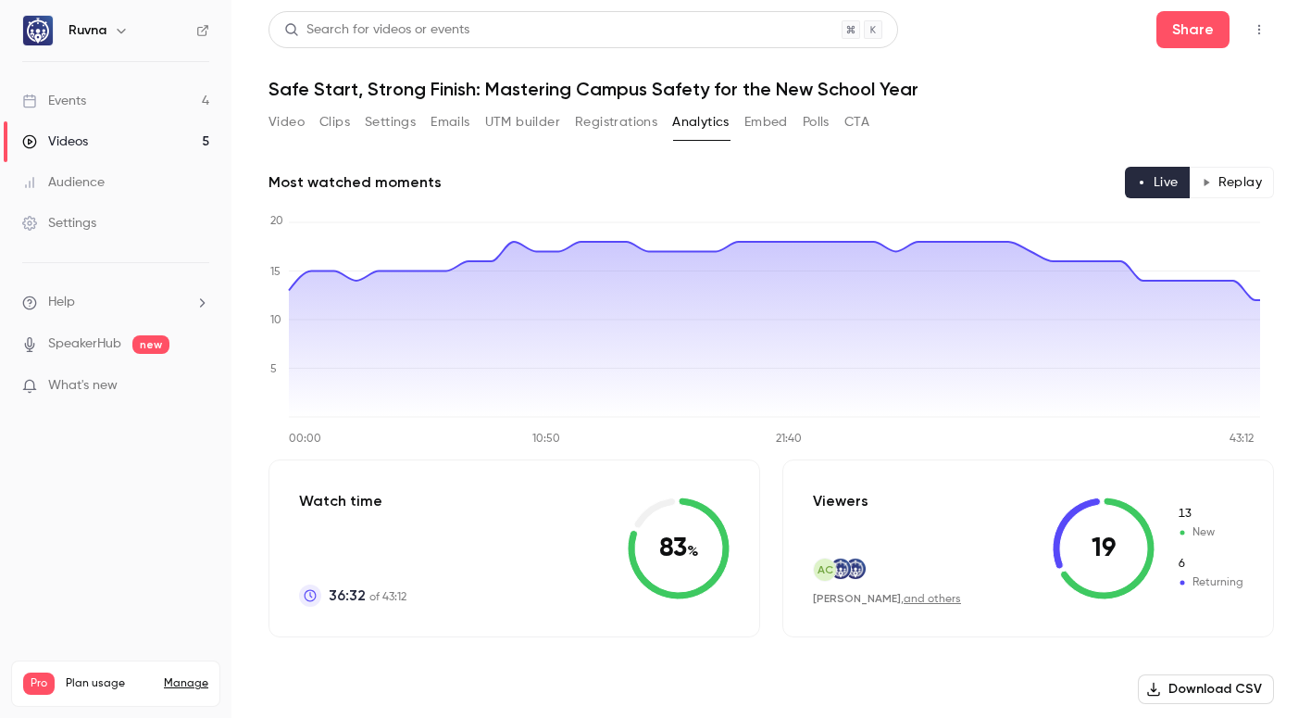 The height and width of the screenshot is (718, 1311). What do you see at coordinates (87, 31) in the screenshot?
I see `h6: Ruvna` at bounding box center [87, 31].